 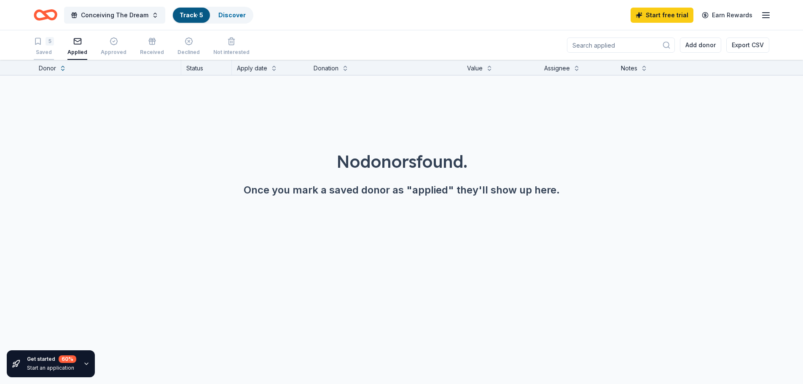 What do you see at coordinates (621, 45) in the screenshot?
I see `input: Search applied` at bounding box center [621, 45].